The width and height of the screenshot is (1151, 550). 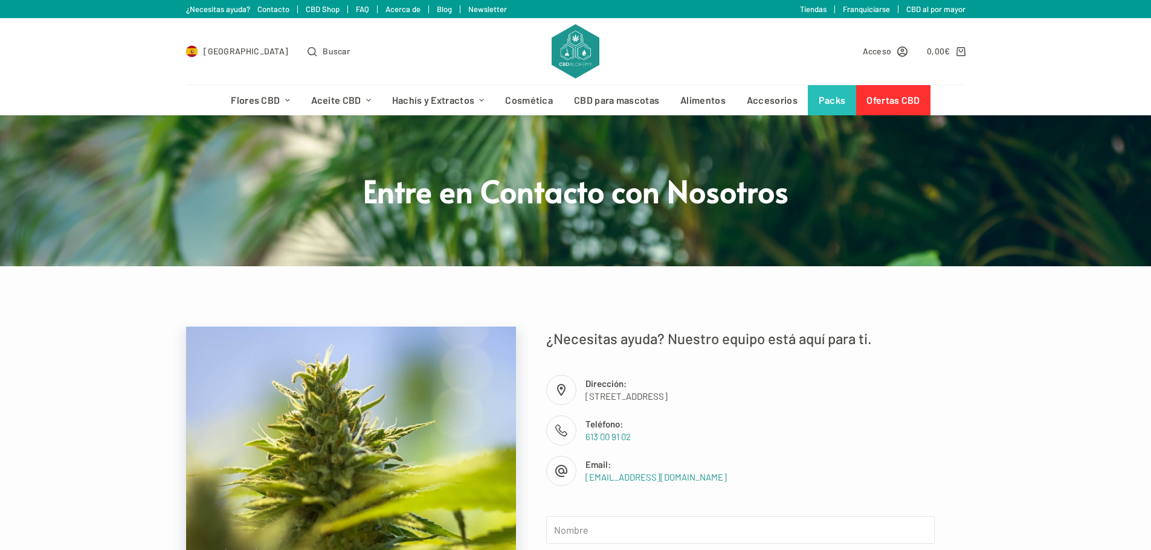 What do you see at coordinates (237, 51) in the screenshot?
I see `a: Select Country` at bounding box center [237, 51].